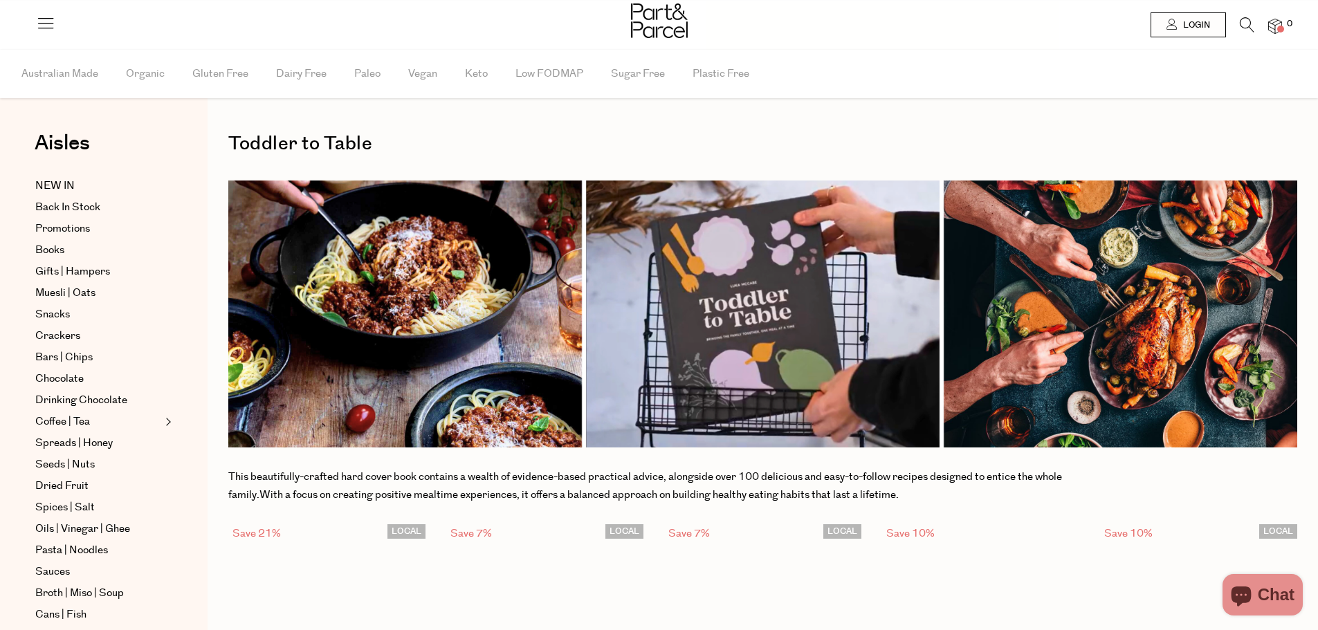 The height and width of the screenshot is (630, 1318). What do you see at coordinates (145, 74) in the screenshot?
I see `span: Organic` at bounding box center [145, 74].